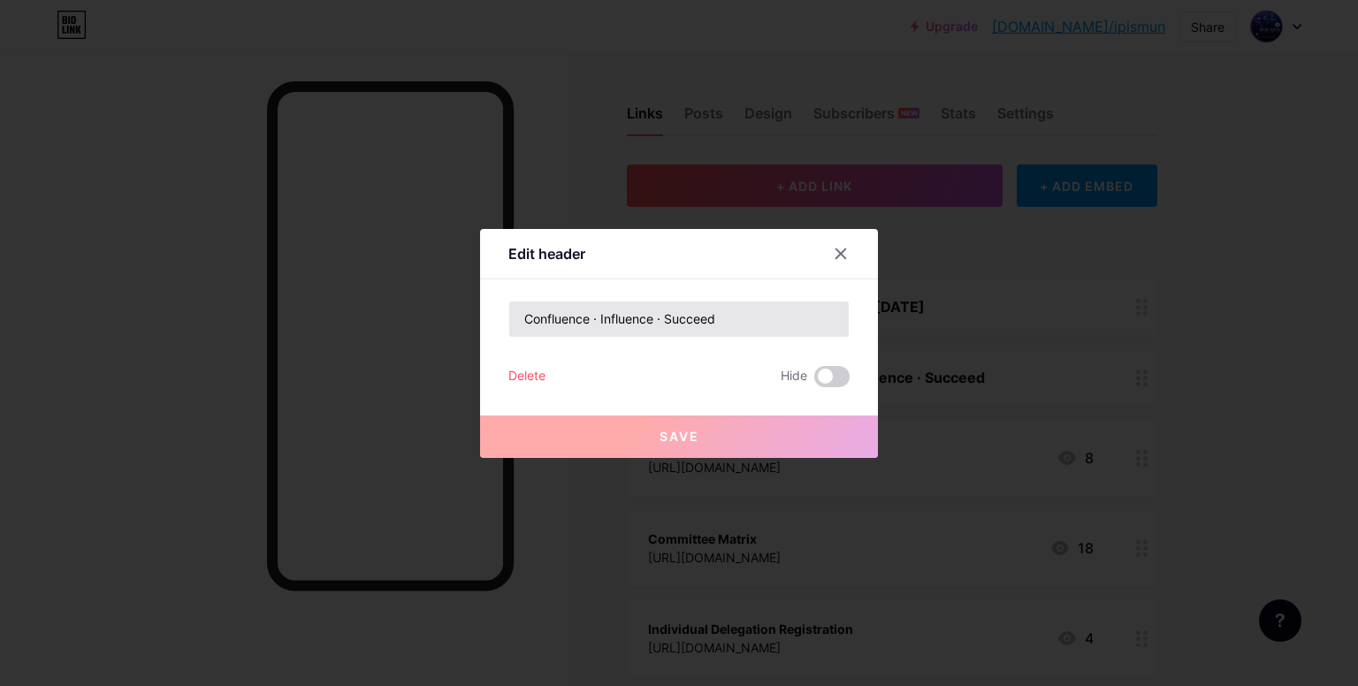 The image size is (1358, 686). I want to click on span: Save, so click(679, 436).